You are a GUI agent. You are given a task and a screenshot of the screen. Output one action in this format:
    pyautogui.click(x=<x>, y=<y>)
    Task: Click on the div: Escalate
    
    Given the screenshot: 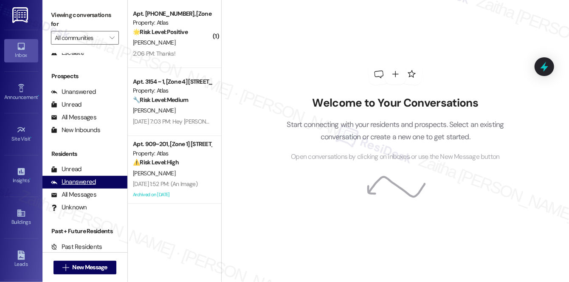 What is the action you would take?
    pyautogui.click(x=68, y=53)
    